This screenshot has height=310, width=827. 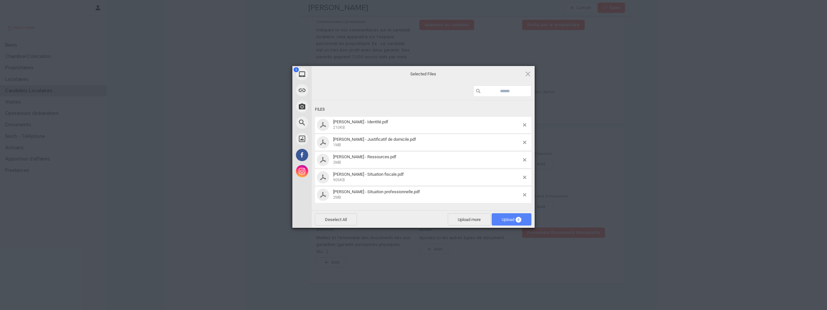 I want to click on span: Selected Files, so click(x=423, y=74).